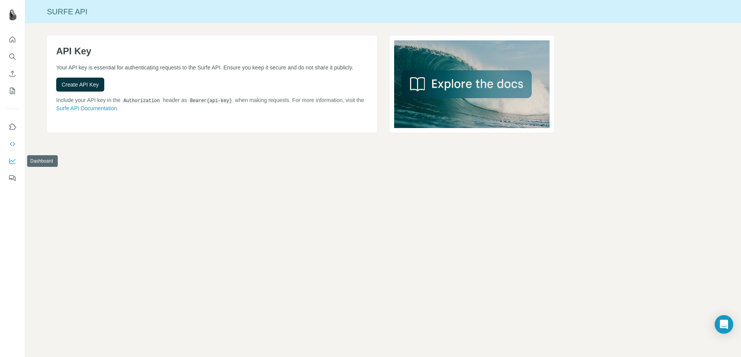  I want to click on button: Dashboard, so click(12, 161).